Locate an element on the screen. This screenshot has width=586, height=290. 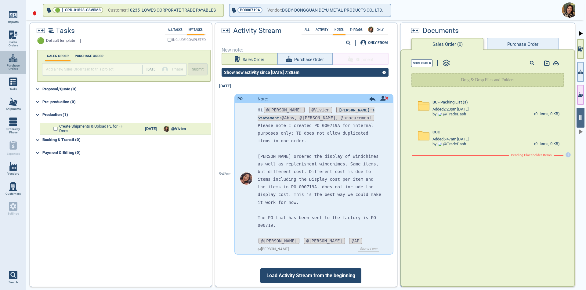
label: PURCHASE ORDER is located at coordinates (89, 56).